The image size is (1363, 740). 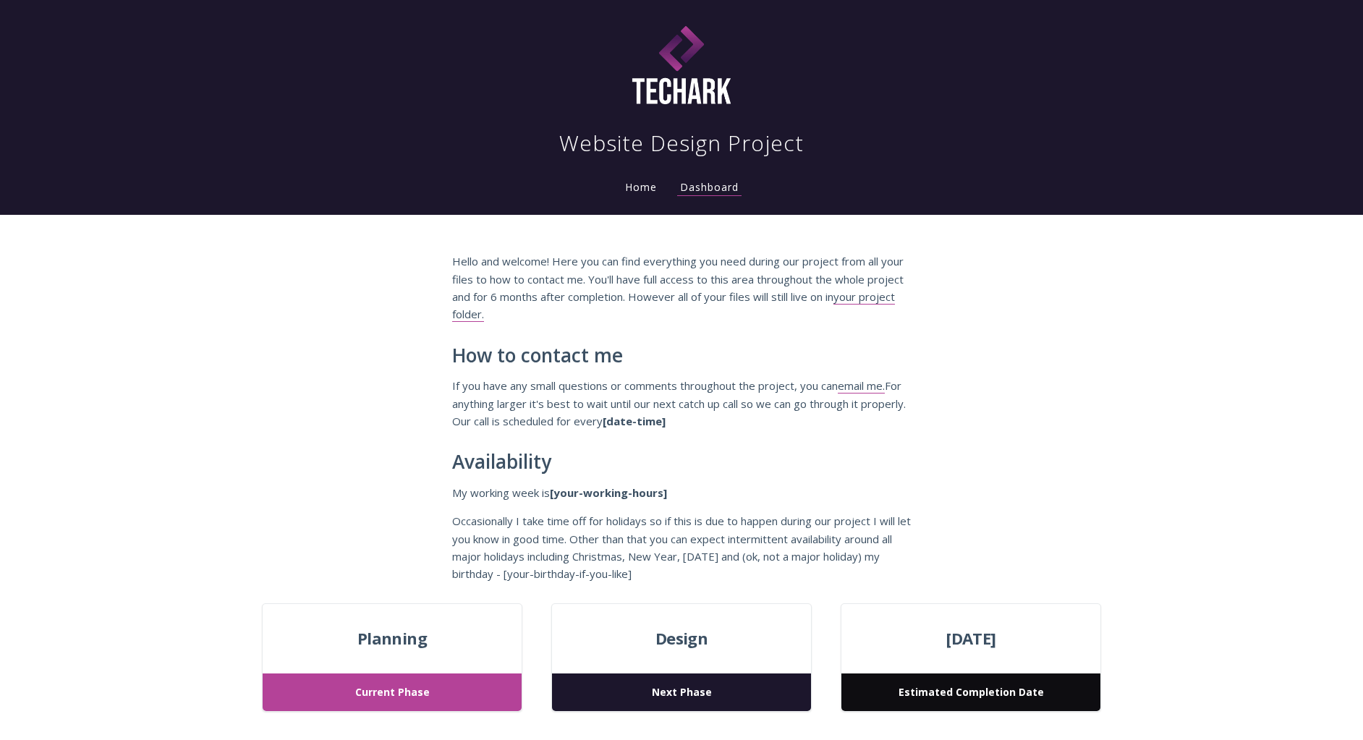 What do you see at coordinates (681, 356) in the screenshot?
I see `h2: How to contact me` at bounding box center [681, 356].